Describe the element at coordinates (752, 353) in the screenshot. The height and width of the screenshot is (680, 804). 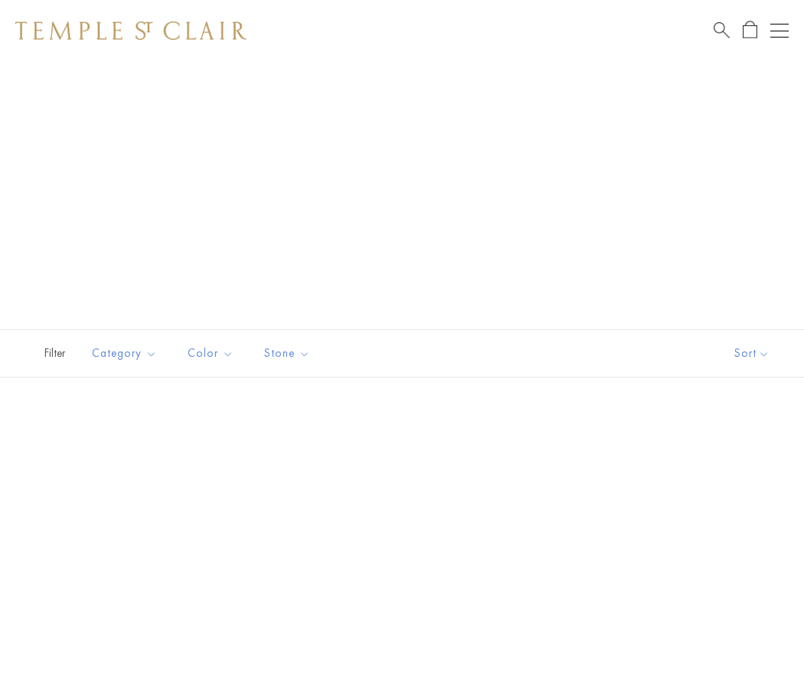
I see `button: Show sort by` at that location.